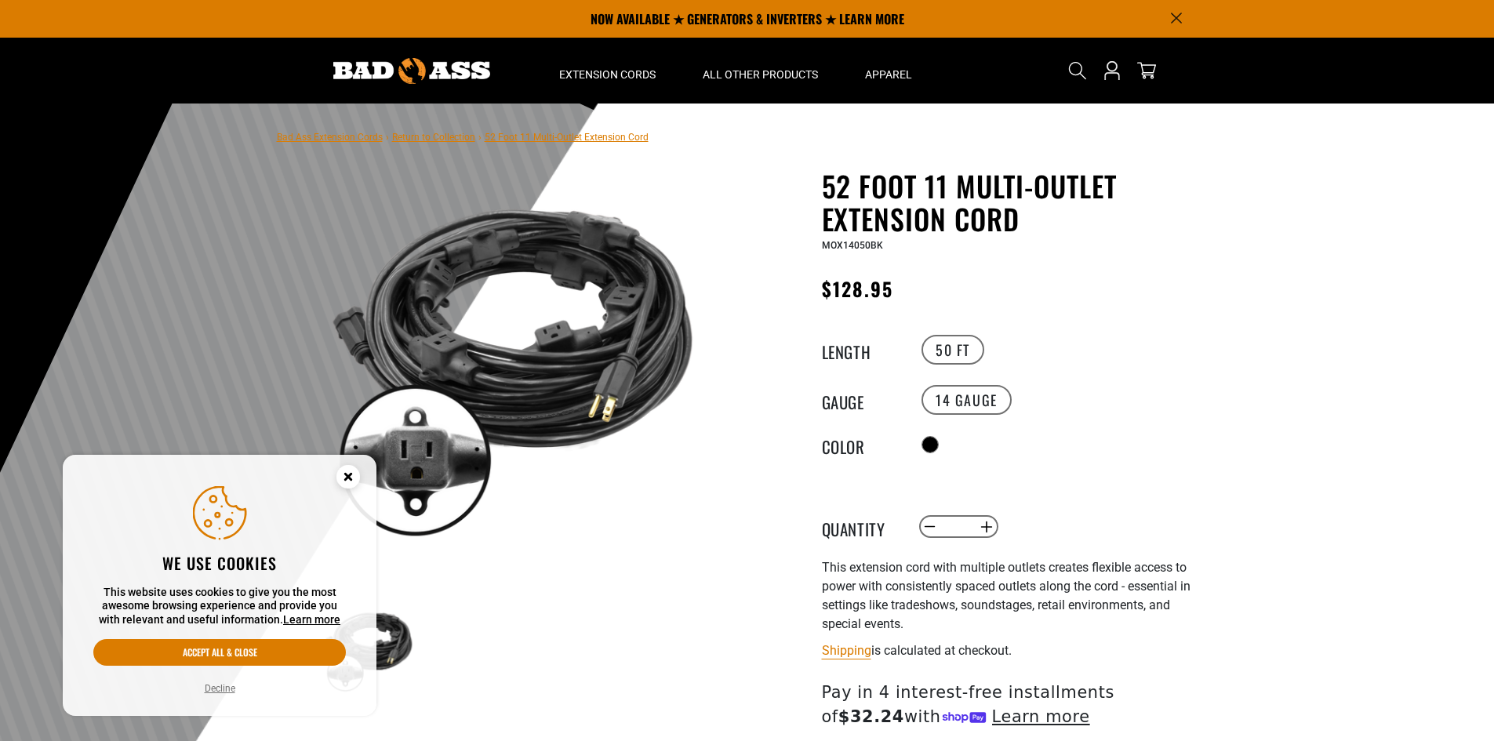  Describe the element at coordinates (566, 137) in the screenshot. I see `span: 52 Foot 11 Multi-Outlet Extension Cord` at that location.